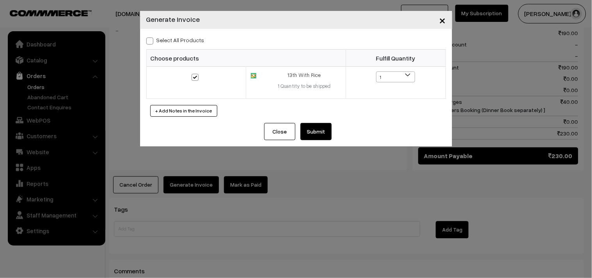 The height and width of the screenshot is (278, 592). Describe the element at coordinates (316, 131) in the screenshot. I see `button: Submit` at that location.